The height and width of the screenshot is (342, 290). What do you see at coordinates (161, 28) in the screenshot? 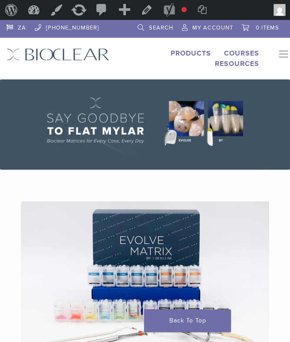
I see `span: Search` at bounding box center [161, 28].